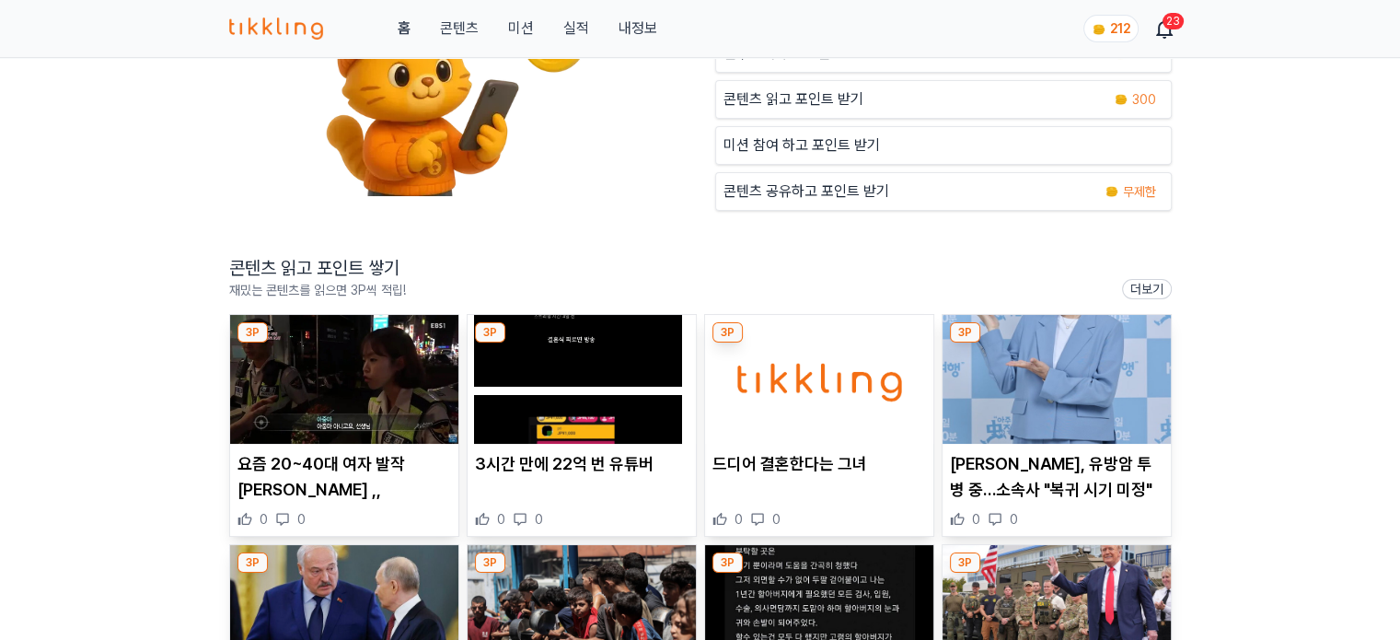 The height and width of the screenshot is (640, 1400). What do you see at coordinates (819, 425) in the screenshot?
I see `div: 3P 드디어 결혼한다는 그녀 드디어 결혼한다는 그녀 0 0` at bounding box center [819, 425].